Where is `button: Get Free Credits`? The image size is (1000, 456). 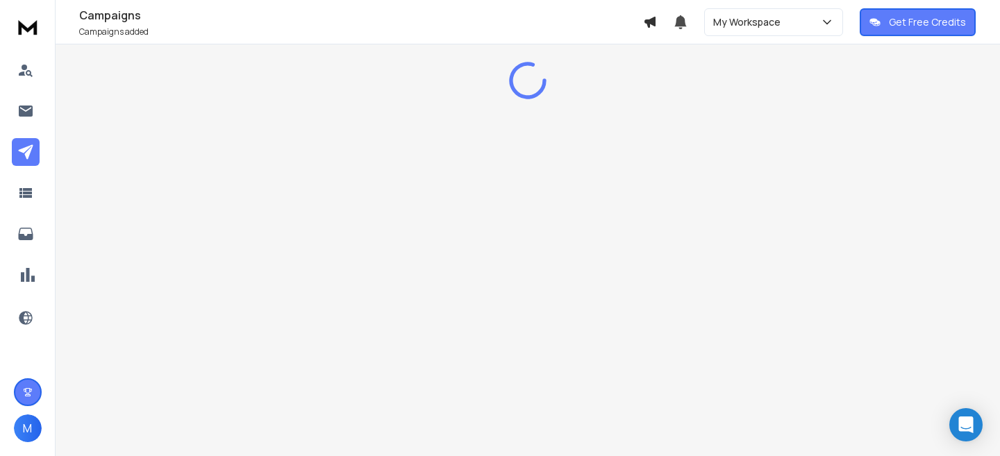
button: Get Free Credits is located at coordinates (917, 22).